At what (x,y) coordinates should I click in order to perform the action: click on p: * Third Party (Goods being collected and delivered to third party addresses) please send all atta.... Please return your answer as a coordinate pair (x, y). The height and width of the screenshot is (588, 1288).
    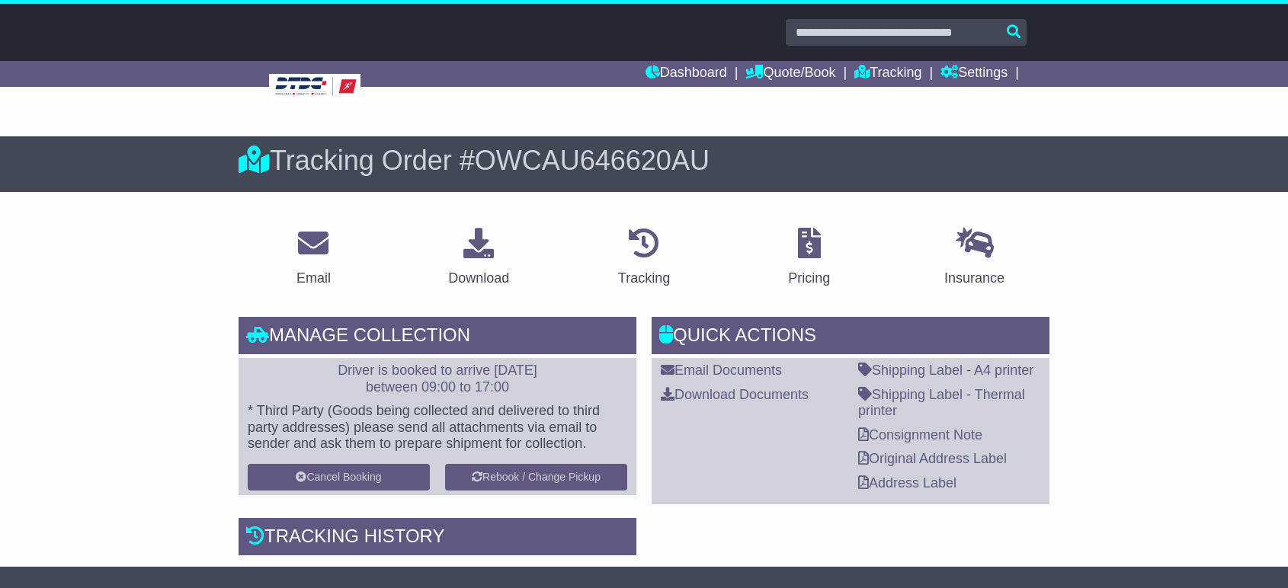
    Looking at the image, I should click on (437, 428).